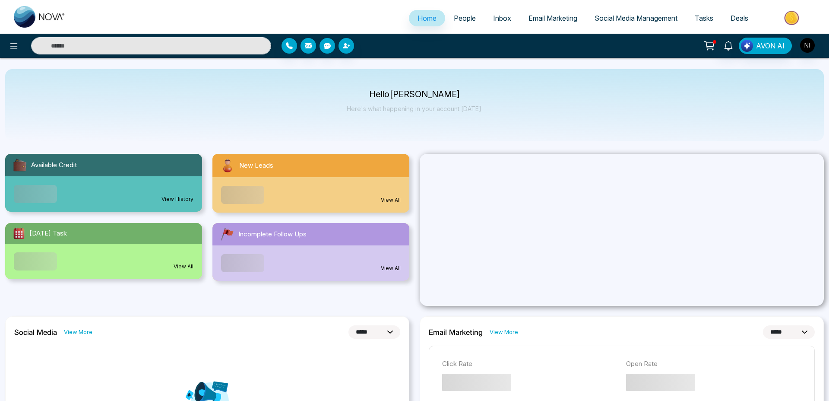  Describe the element at coordinates (740, 18) in the screenshot. I see `span: Deals` at that location.